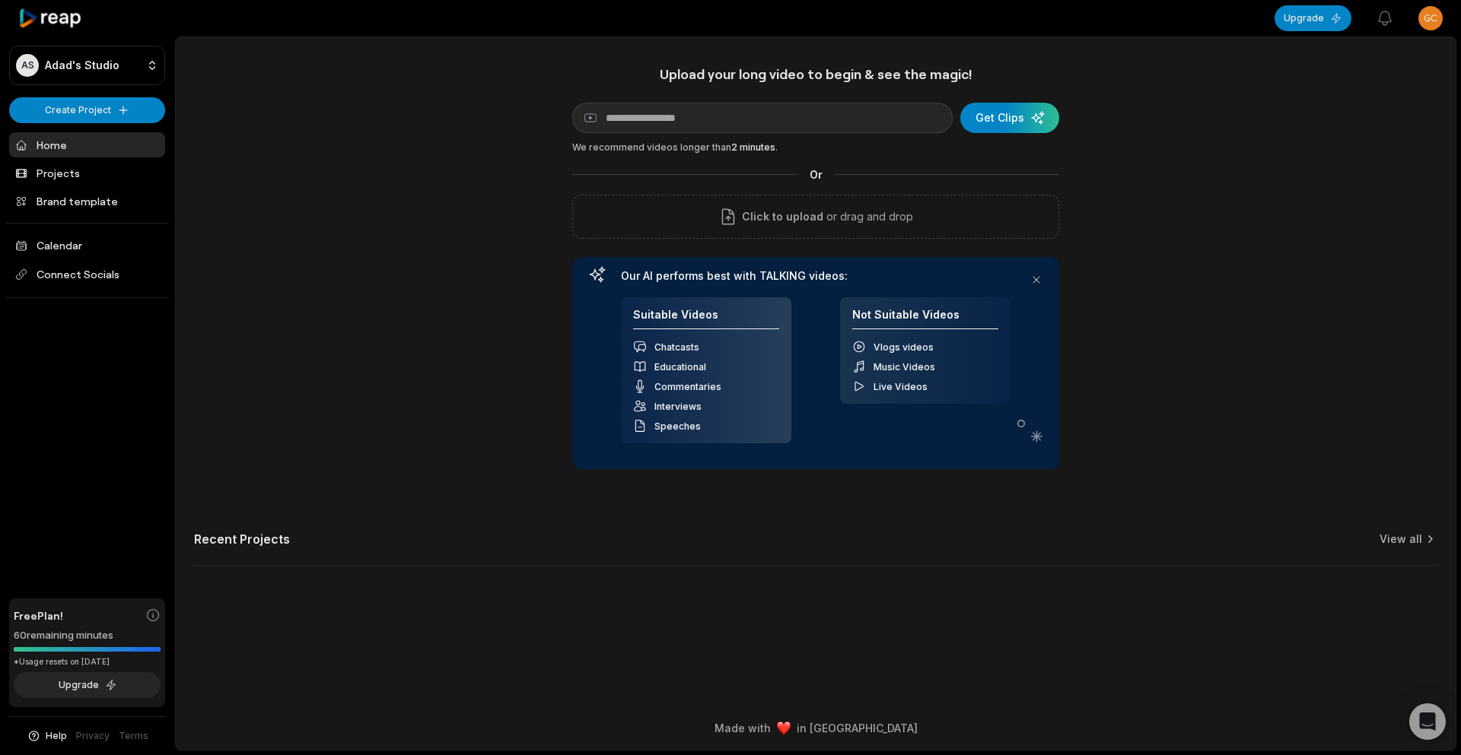 The height and width of the screenshot is (755, 1461). What do you see at coordinates (782, 217) in the screenshot?
I see `span: Click to upload` at bounding box center [782, 217].